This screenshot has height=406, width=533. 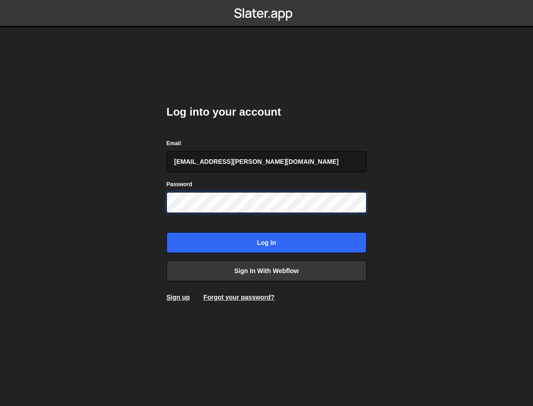 What do you see at coordinates (239, 297) in the screenshot?
I see `a: Forgot your password?` at bounding box center [239, 297].